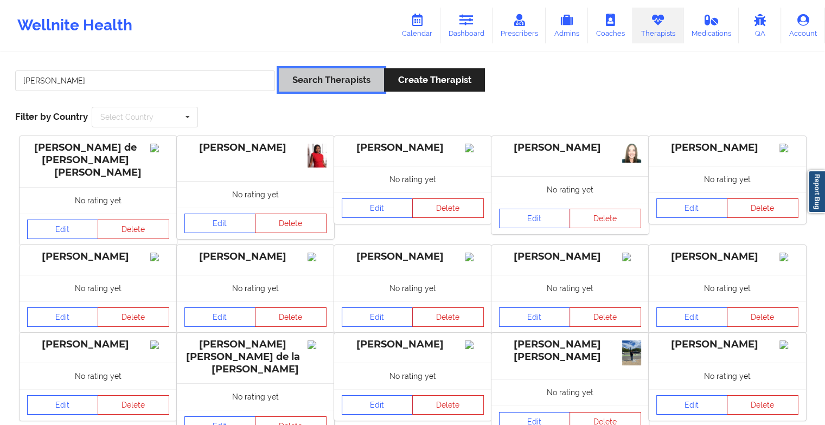 This screenshot has height=425, width=825. Describe the element at coordinates (145, 81) in the screenshot. I see `input: Search Keywords` at that location.